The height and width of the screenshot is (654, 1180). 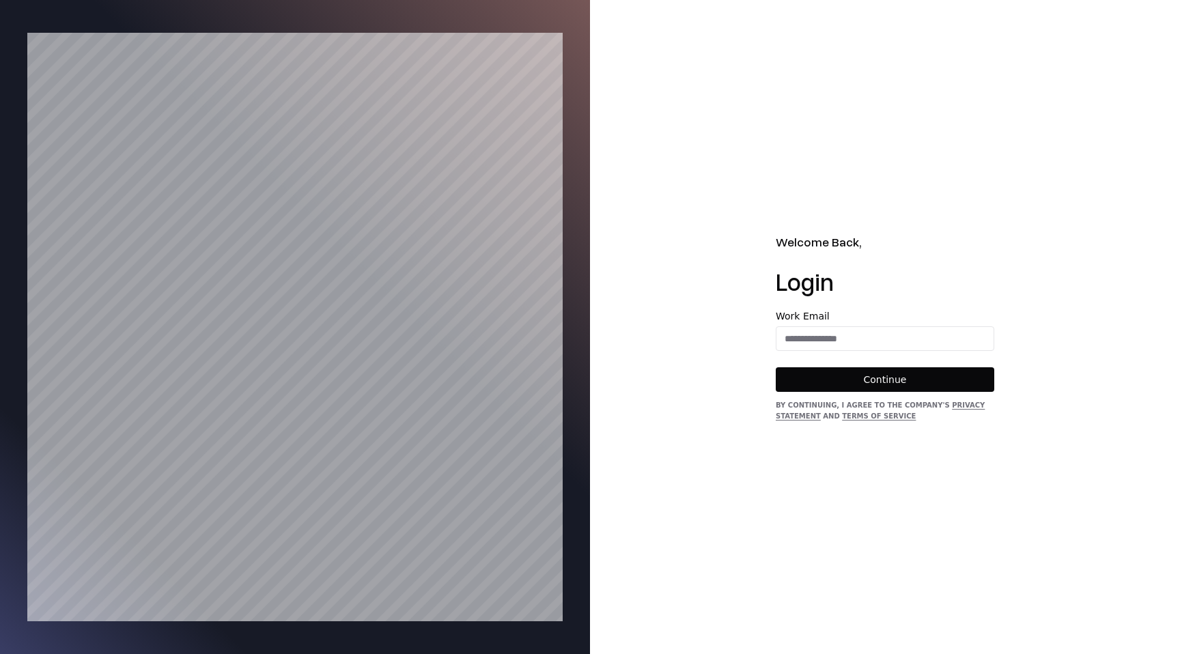 I want to click on div: By continuing, I agree to the Company's and, so click(x=885, y=411).